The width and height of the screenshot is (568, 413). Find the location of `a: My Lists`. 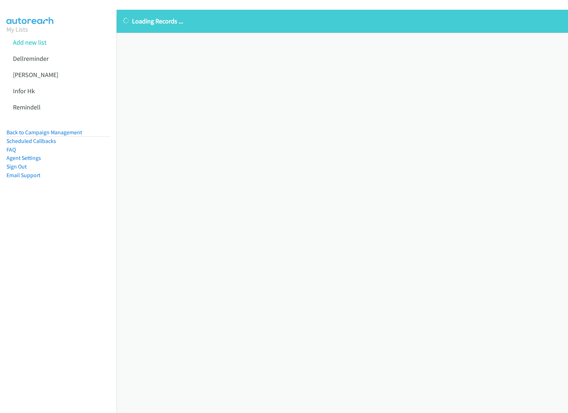

a: My Lists is located at coordinates (17, 29).